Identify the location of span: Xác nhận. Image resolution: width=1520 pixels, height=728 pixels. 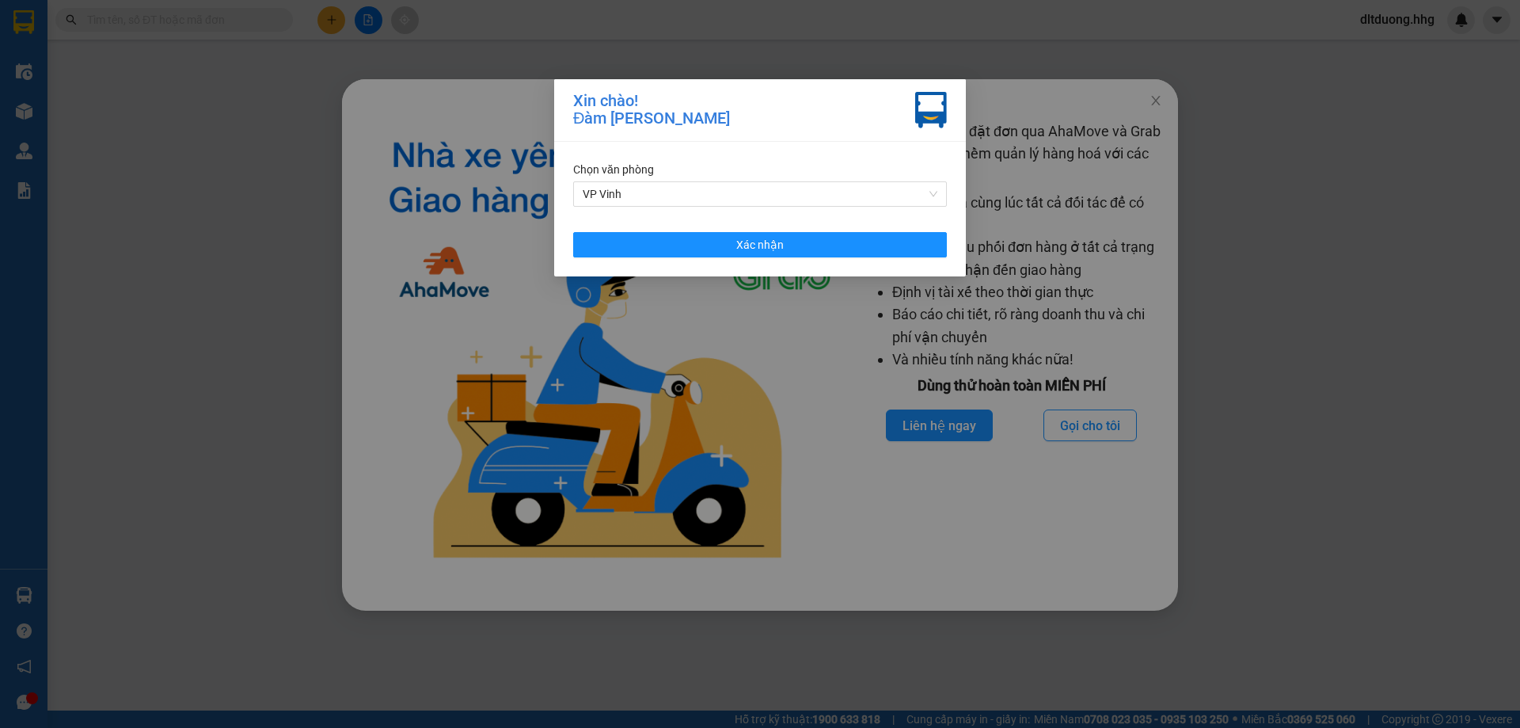
(760, 245).